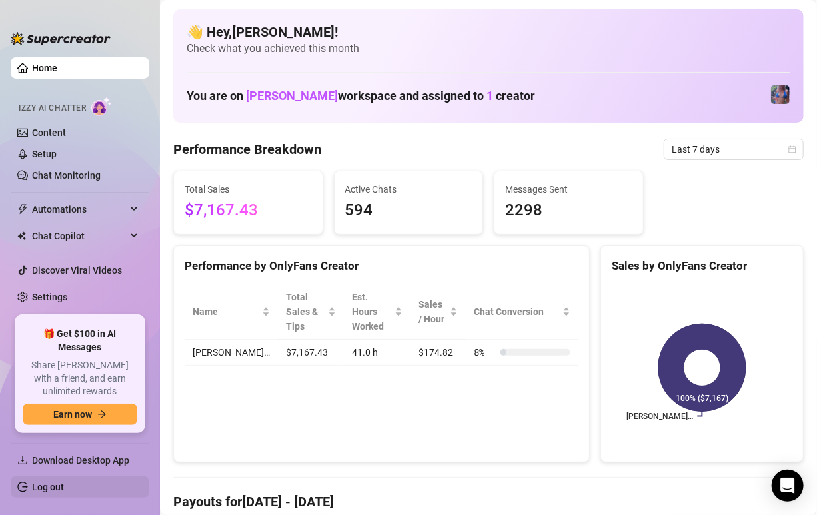  Describe the element at coordinates (438, 311) in the screenshot. I see `th: Sales / Hour` at that location.